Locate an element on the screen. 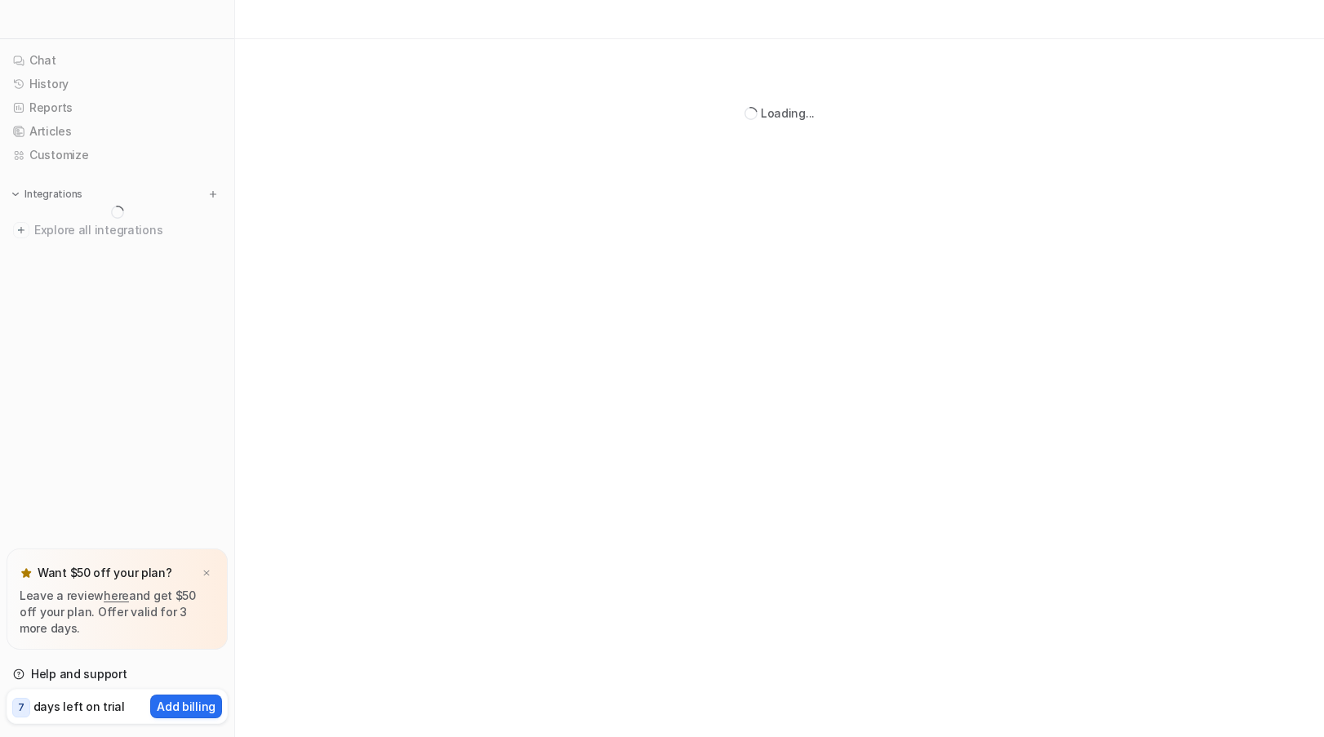  a: Chat is located at coordinates (117, 60).